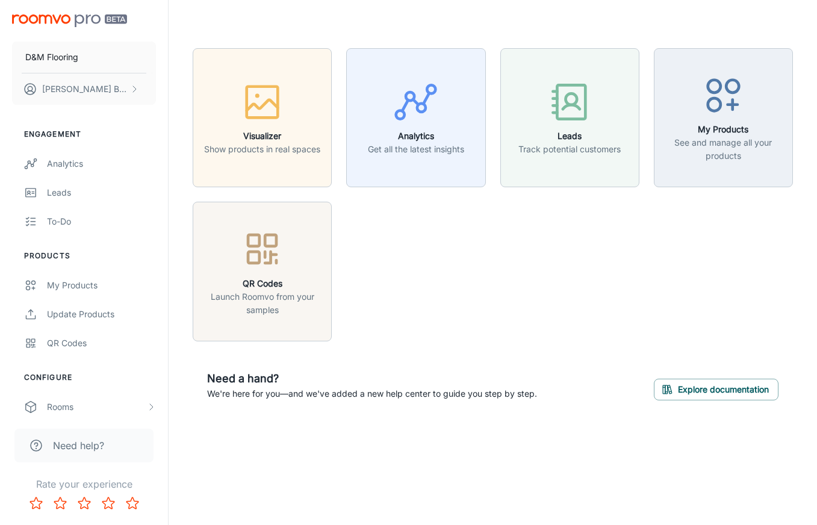  I want to click on div: Update Products, so click(101, 314).